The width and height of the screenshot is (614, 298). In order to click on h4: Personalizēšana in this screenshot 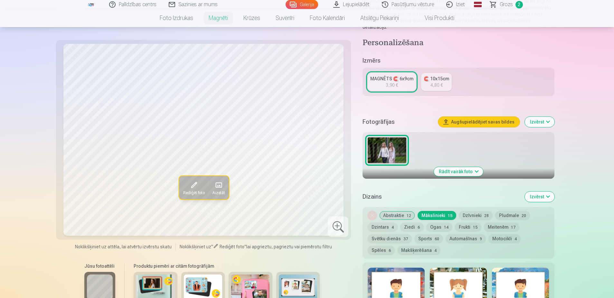, I will do `click(458, 43)`.